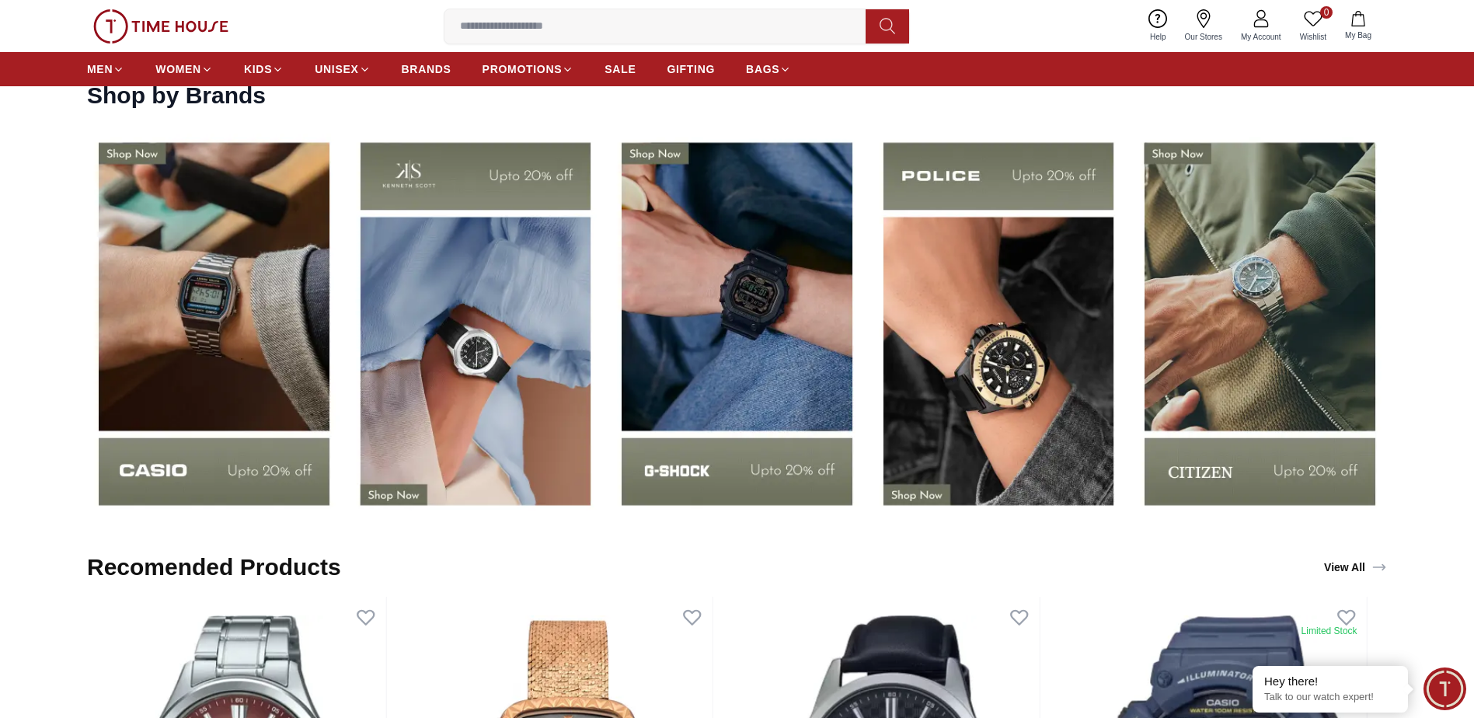 The width and height of the screenshot is (1474, 718). What do you see at coordinates (1259, 323) in the screenshot?
I see `img: Shop by Brands - Ecstacy - UAE` at bounding box center [1259, 323].